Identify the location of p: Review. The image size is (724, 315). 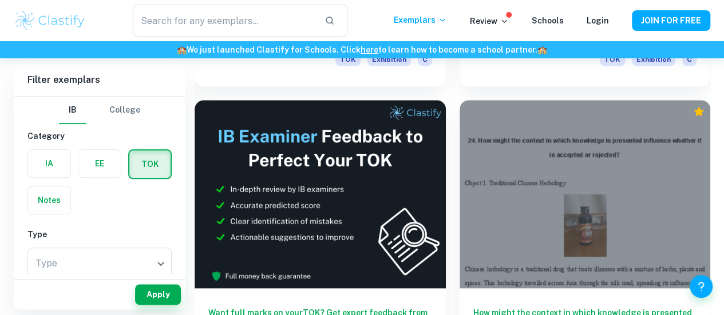
(489, 21).